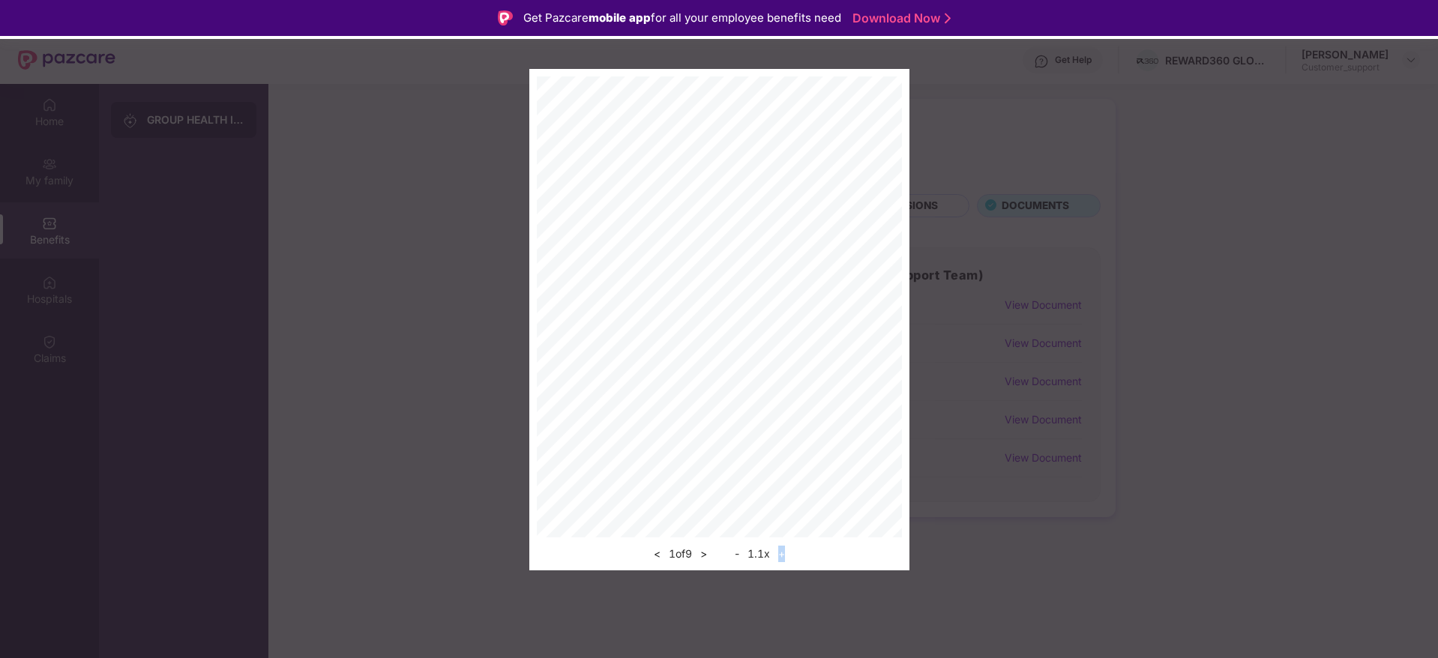 The image size is (1438, 658). I want to click on div: 1.1 x, so click(759, 554).